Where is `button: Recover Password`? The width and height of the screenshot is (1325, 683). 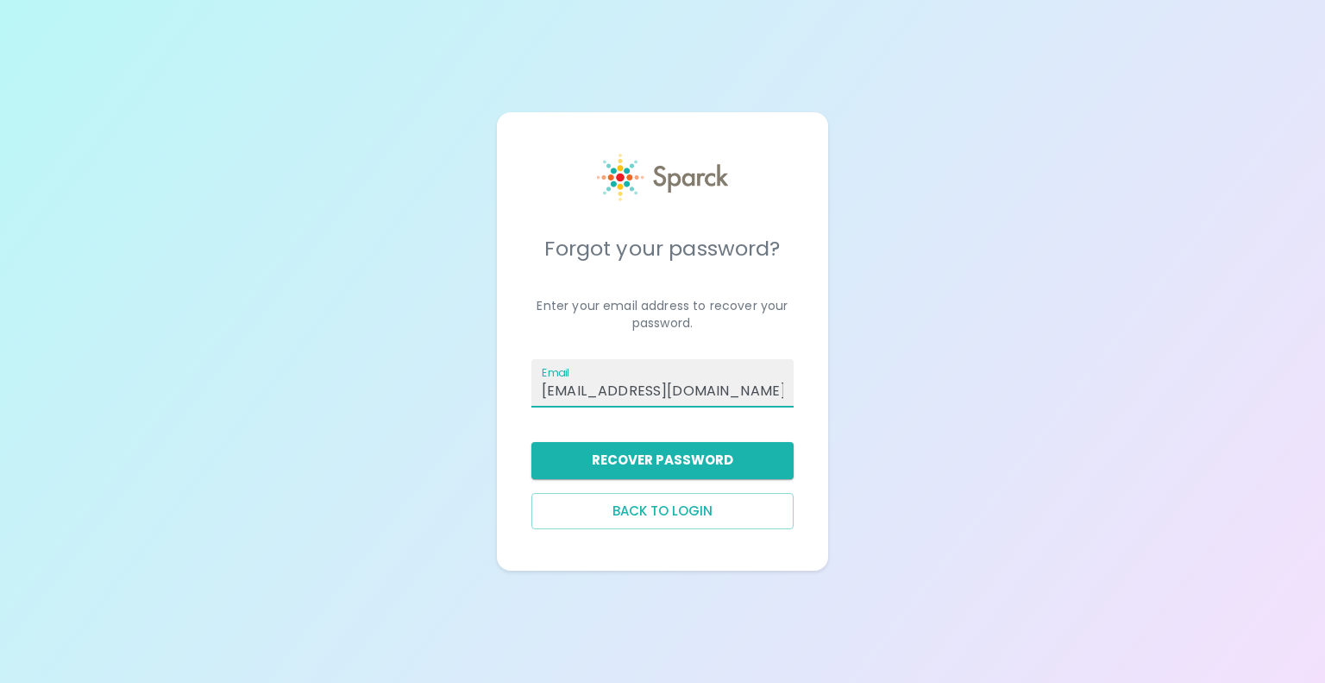
button: Recover Password is located at coordinates (663, 460).